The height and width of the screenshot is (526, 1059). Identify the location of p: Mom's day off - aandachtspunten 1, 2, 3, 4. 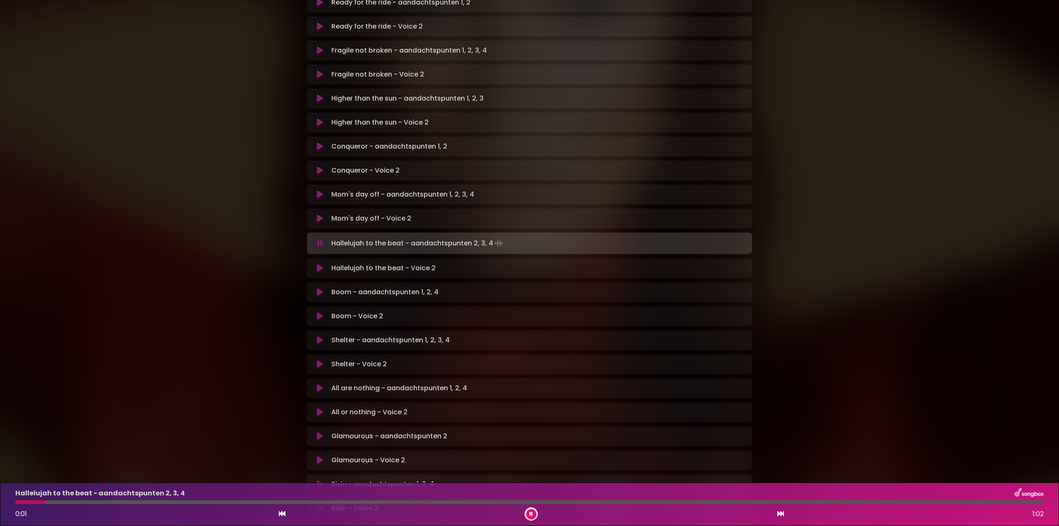
(402, 194).